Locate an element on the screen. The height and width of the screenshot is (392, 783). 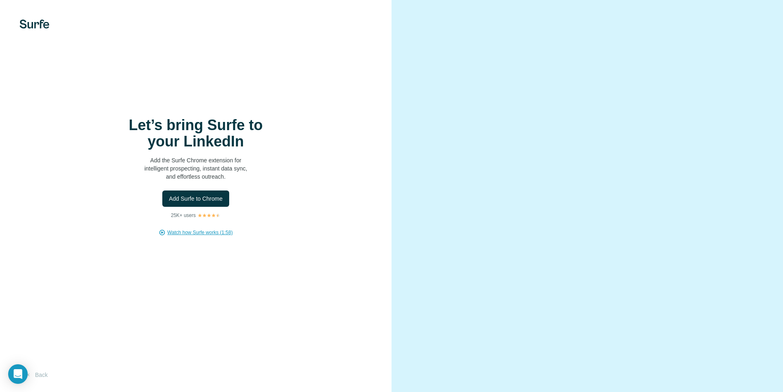
p: Add the Surfe Chrome extension for intelligent prospecting, instant data sync, and effortless out... is located at coordinates (196, 168).